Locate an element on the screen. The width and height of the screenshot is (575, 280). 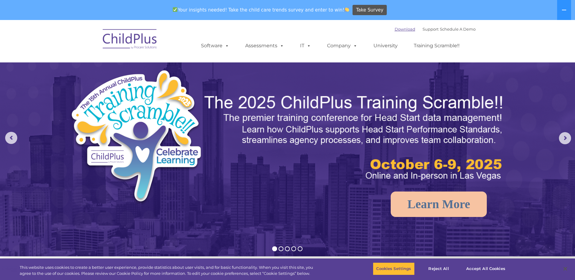
button: Close is located at coordinates (565, 269).